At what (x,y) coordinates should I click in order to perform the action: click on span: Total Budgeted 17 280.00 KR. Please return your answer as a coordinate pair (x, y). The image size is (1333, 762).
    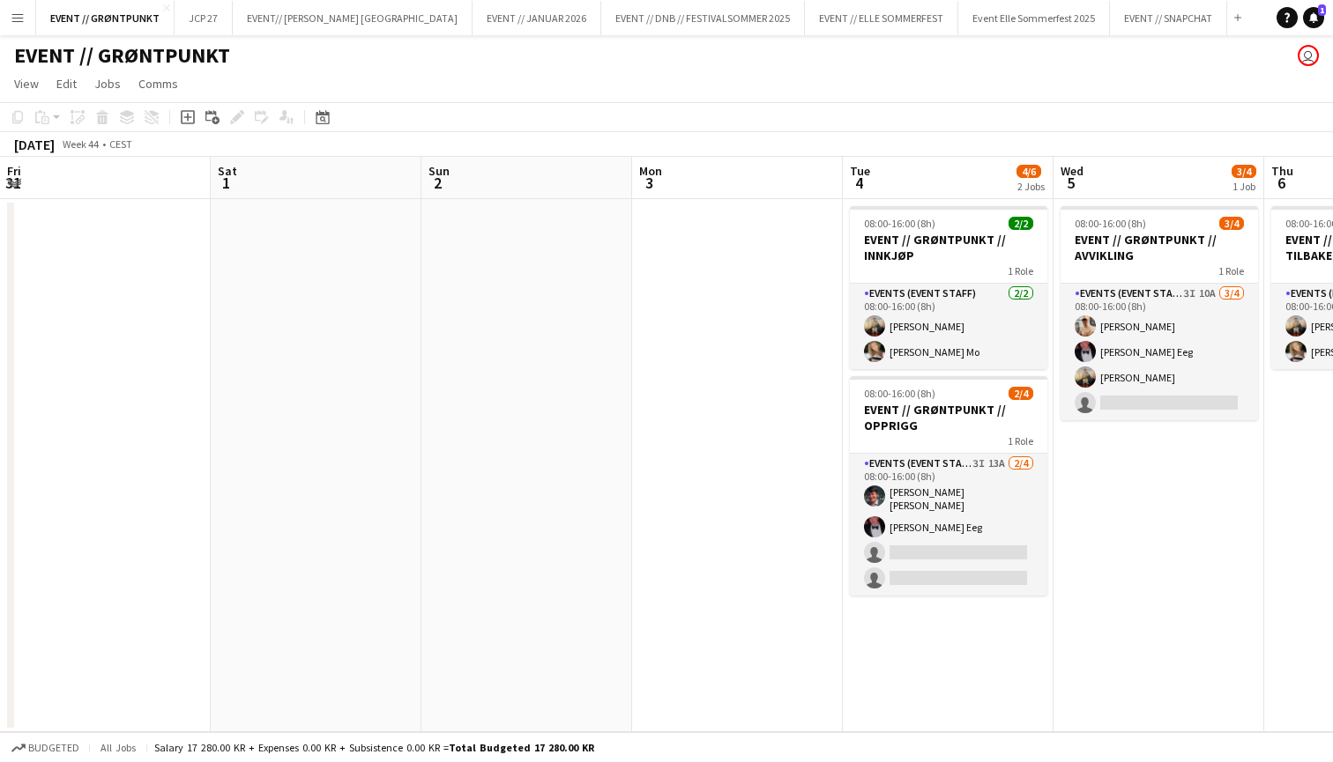
    Looking at the image, I should click on (521, 747).